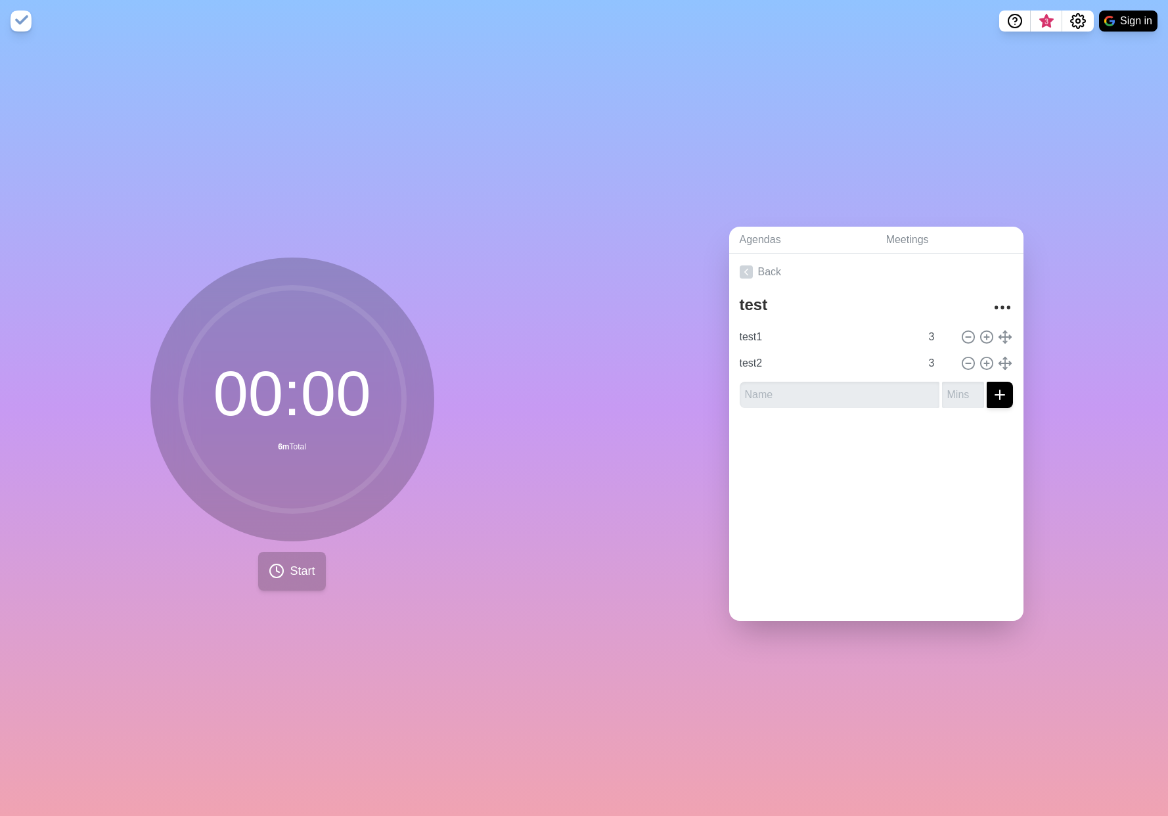 This screenshot has width=1168, height=816. I want to click on span: 3, so click(1047, 22).